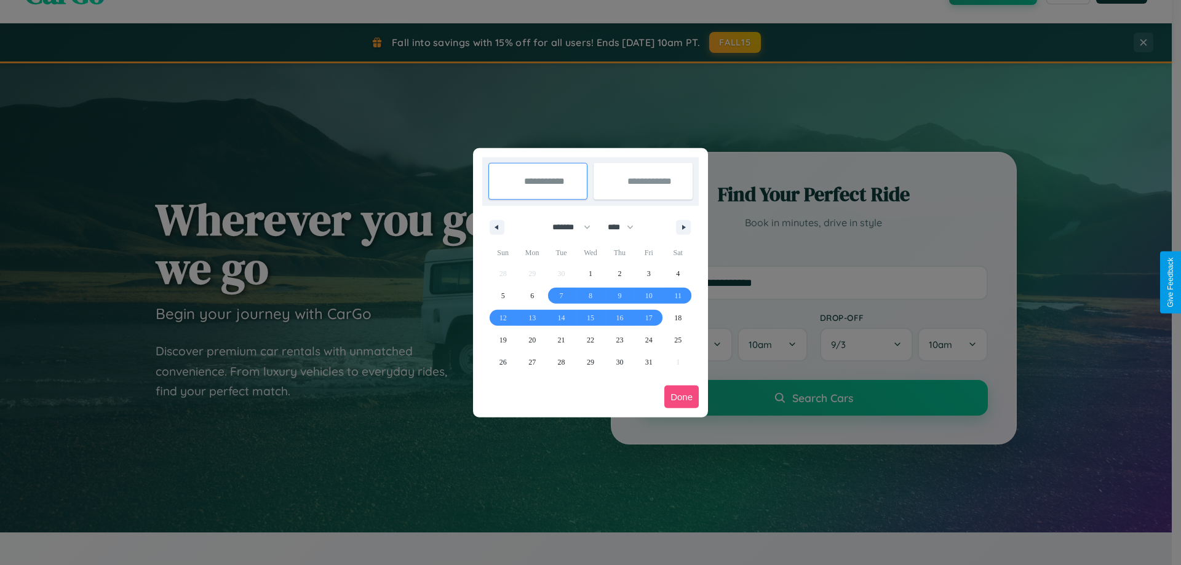  What do you see at coordinates (502, 340) in the screenshot?
I see `button: 19` at bounding box center [502, 340].